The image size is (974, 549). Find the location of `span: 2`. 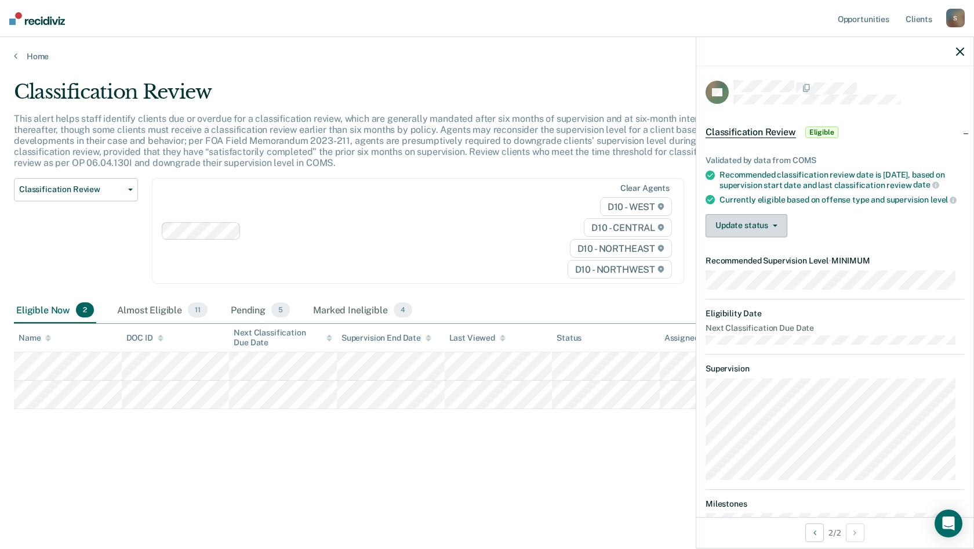

span: 2 is located at coordinates (85, 310).